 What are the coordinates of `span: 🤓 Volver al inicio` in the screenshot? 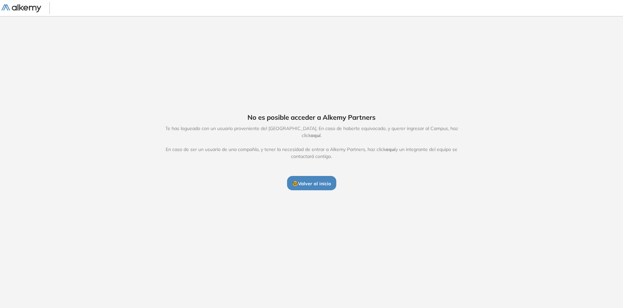 It's located at (312, 184).